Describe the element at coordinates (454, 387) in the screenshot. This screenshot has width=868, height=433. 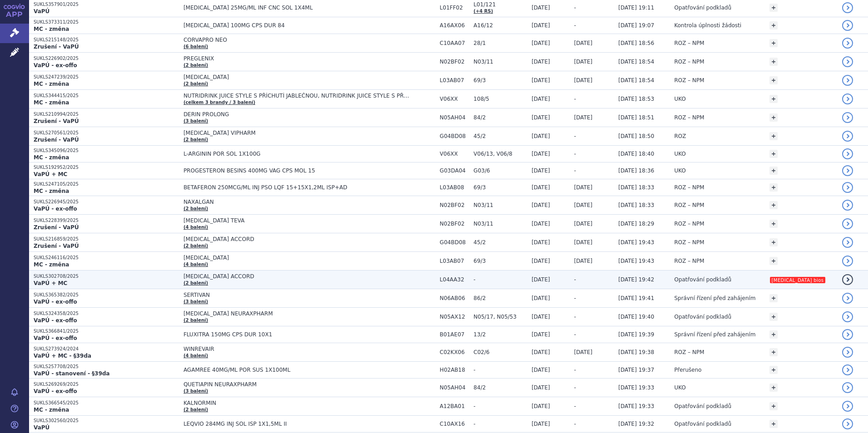
I see `span: N05AH04` at that location.